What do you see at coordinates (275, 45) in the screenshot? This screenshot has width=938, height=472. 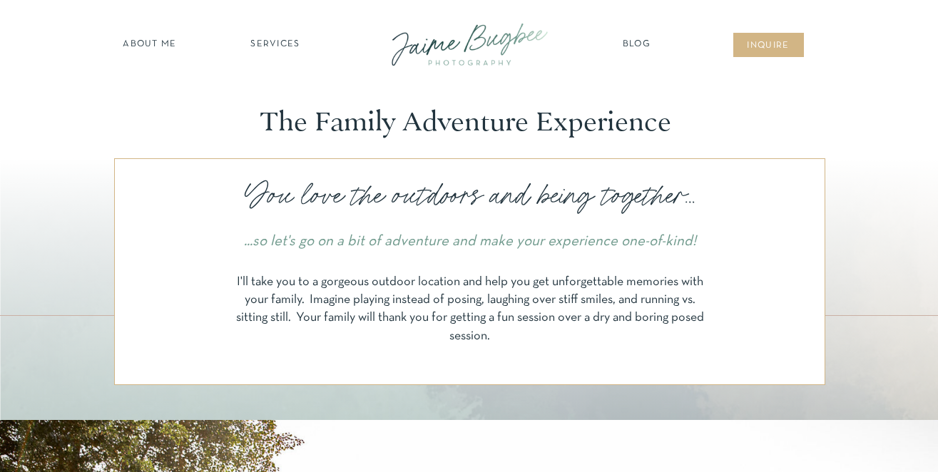 I see `nav: SERVICES` at bounding box center [275, 45].